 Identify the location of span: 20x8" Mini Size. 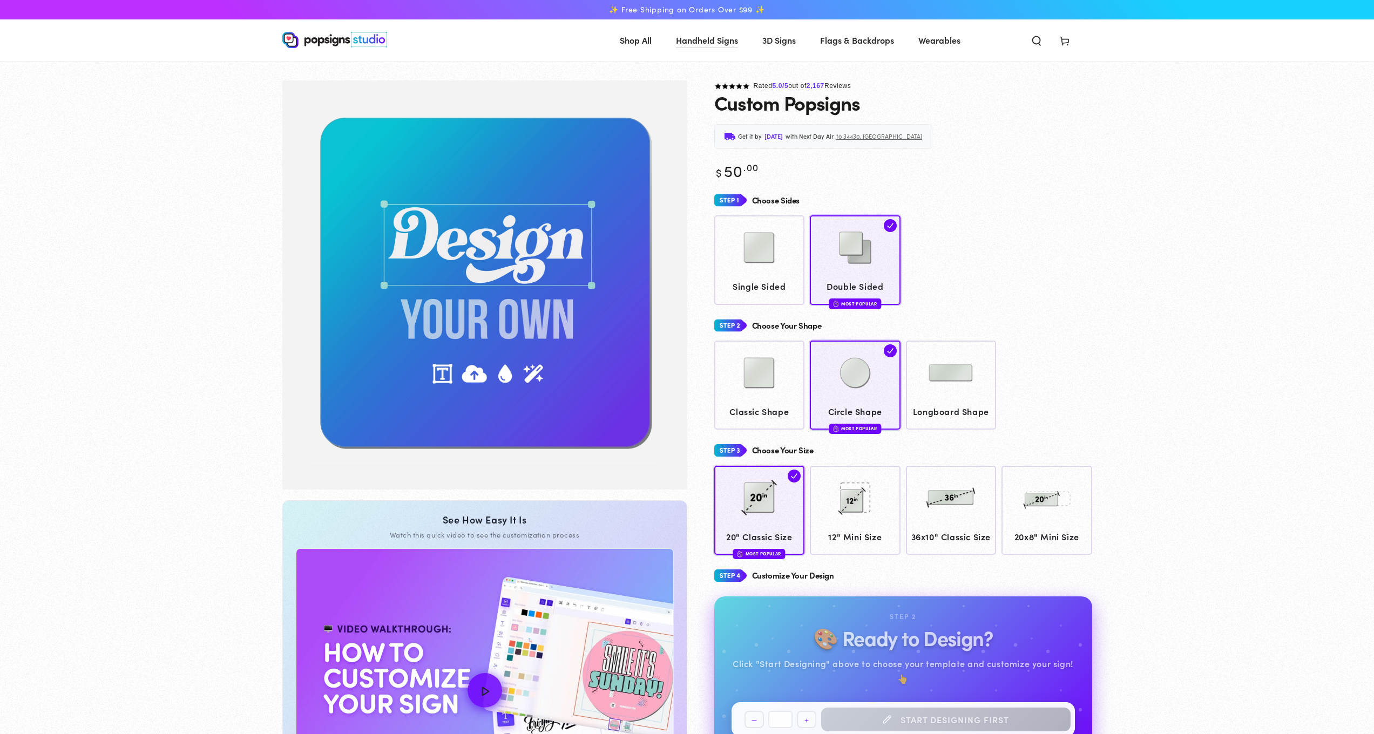
(1047, 537).